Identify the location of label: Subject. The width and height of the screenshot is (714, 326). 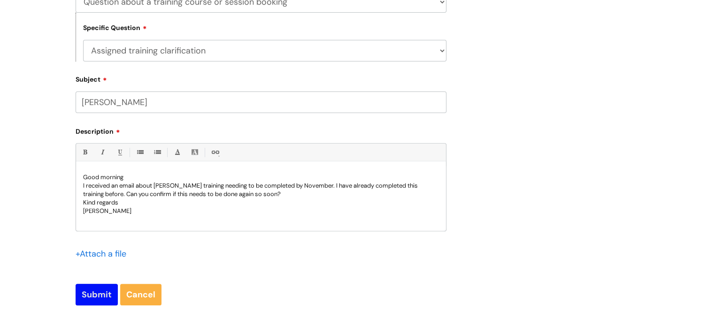
(261, 78).